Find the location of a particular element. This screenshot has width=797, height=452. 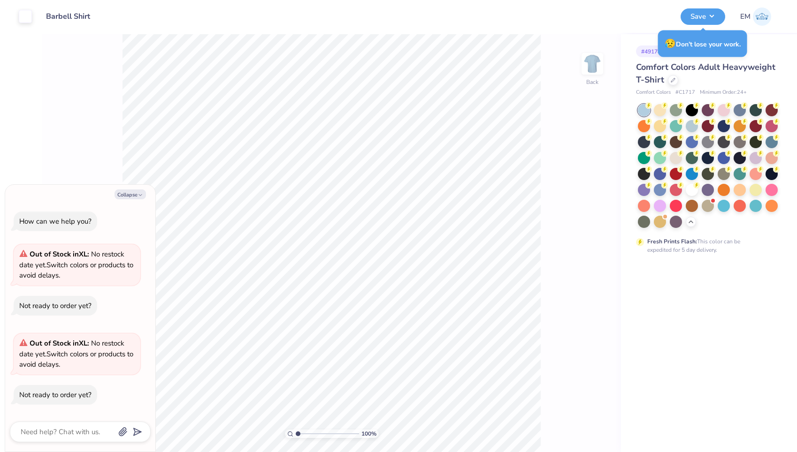

button: Collapse is located at coordinates (130, 194).